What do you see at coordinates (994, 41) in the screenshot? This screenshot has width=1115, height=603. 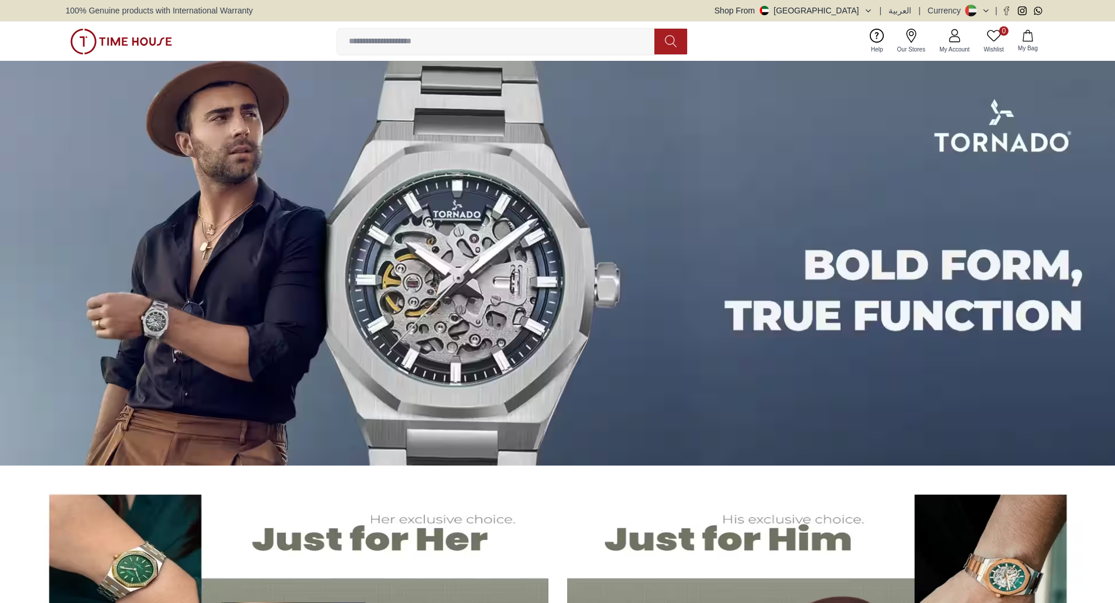 I see `a: 0Wishlist` at bounding box center [994, 41].